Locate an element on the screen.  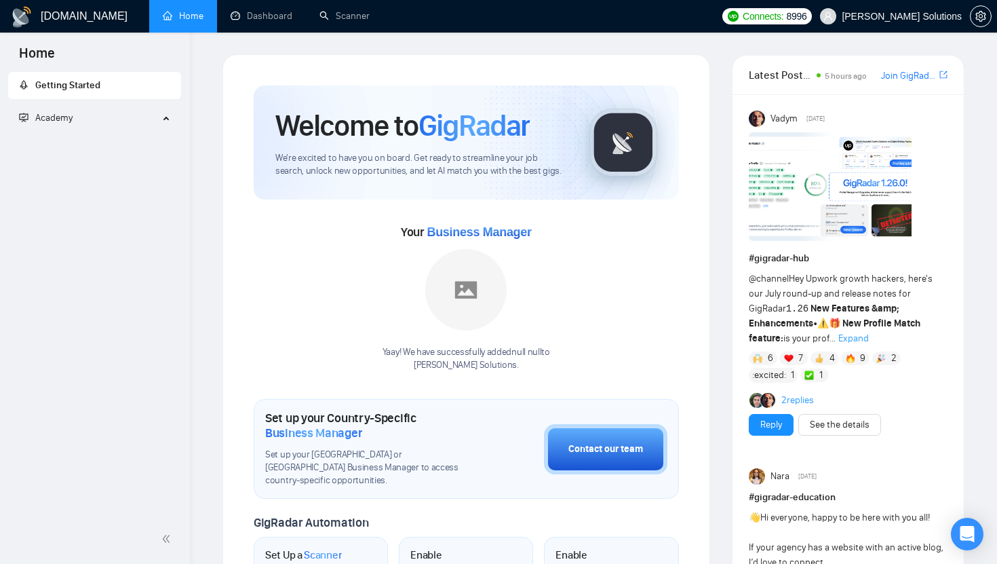
h1: Set up your Country-Specific is located at coordinates (370, 425).